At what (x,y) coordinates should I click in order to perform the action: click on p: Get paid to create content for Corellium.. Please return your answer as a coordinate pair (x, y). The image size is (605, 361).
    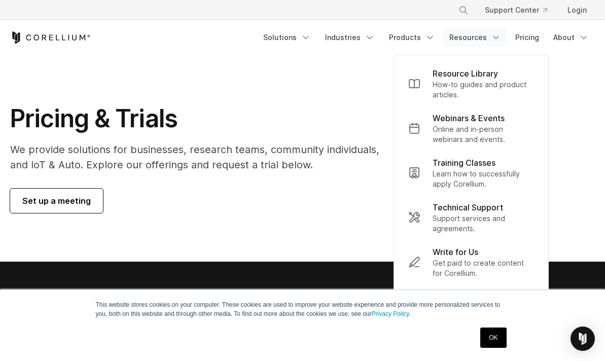
    Looking at the image, I should click on (483, 268).